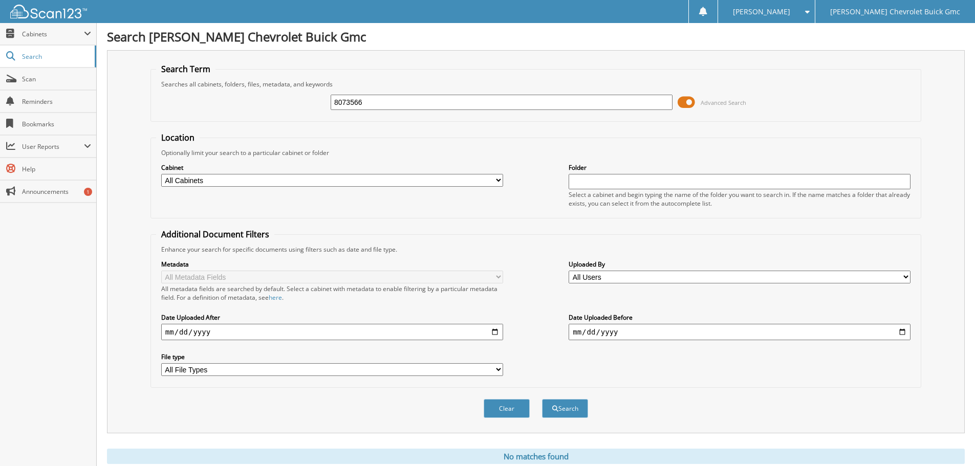 The height and width of the screenshot is (466, 975). Describe the element at coordinates (49, 11) in the screenshot. I see `img: scan123-logo-white.svg` at that location.